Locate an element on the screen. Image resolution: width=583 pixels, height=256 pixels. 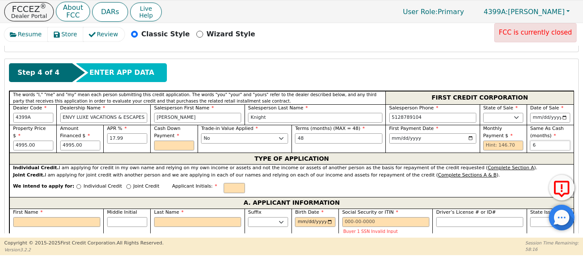
span: TYPE OF APPLICATION is located at coordinates (291, 158).